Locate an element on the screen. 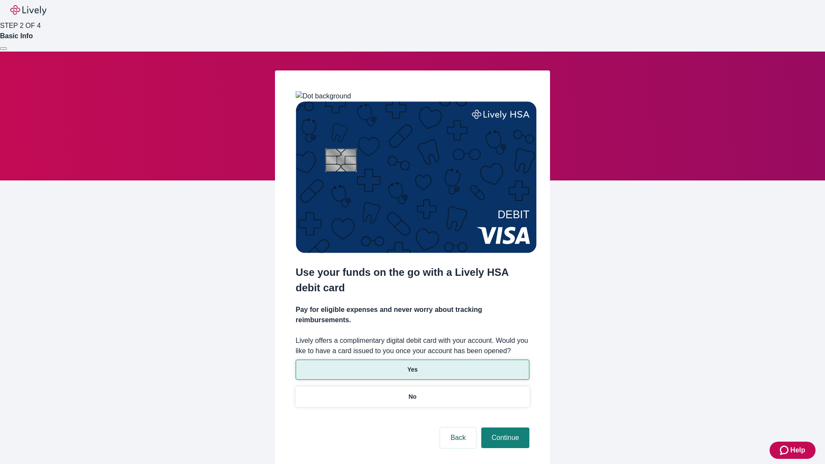 The height and width of the screenshot is (464, 825). p: No is located at coordinates (413, 397).